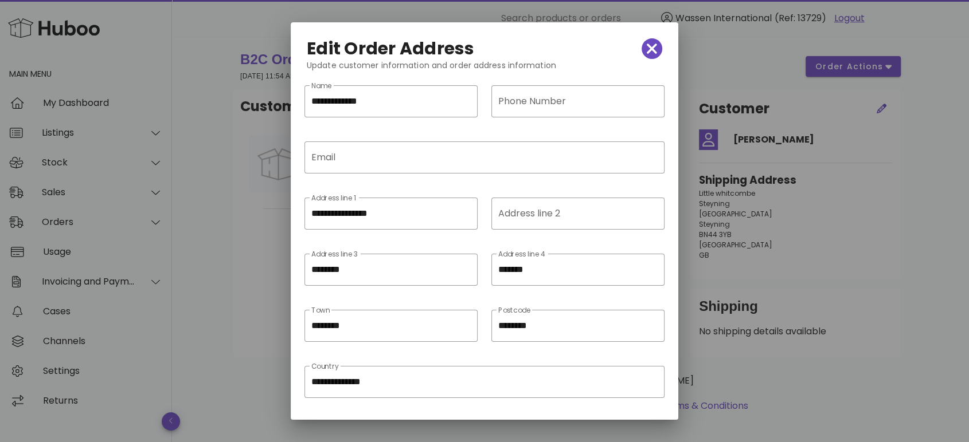 The image size is (969, 442). Describe the element at coordinates (320, 311) in the screenshot. I see `label: Town` at that location.